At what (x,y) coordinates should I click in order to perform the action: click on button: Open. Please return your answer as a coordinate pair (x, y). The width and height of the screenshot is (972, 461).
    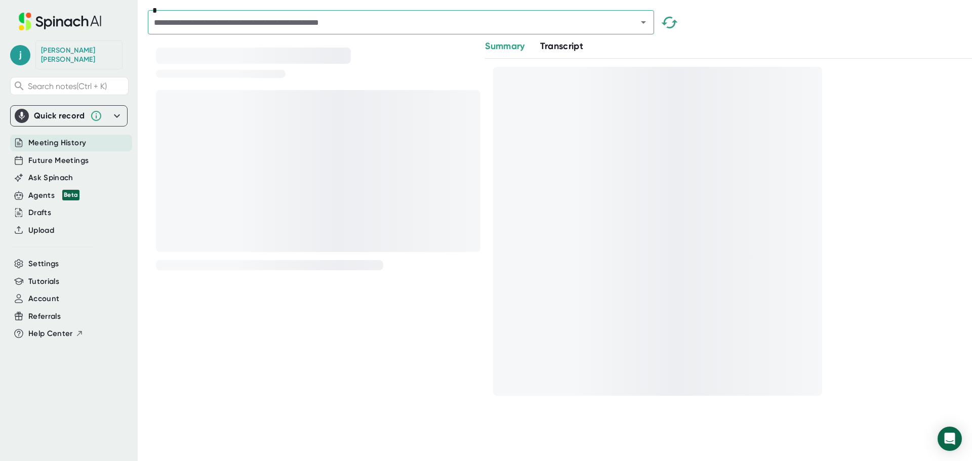
    Looking at the image, I should click on (644, 22).